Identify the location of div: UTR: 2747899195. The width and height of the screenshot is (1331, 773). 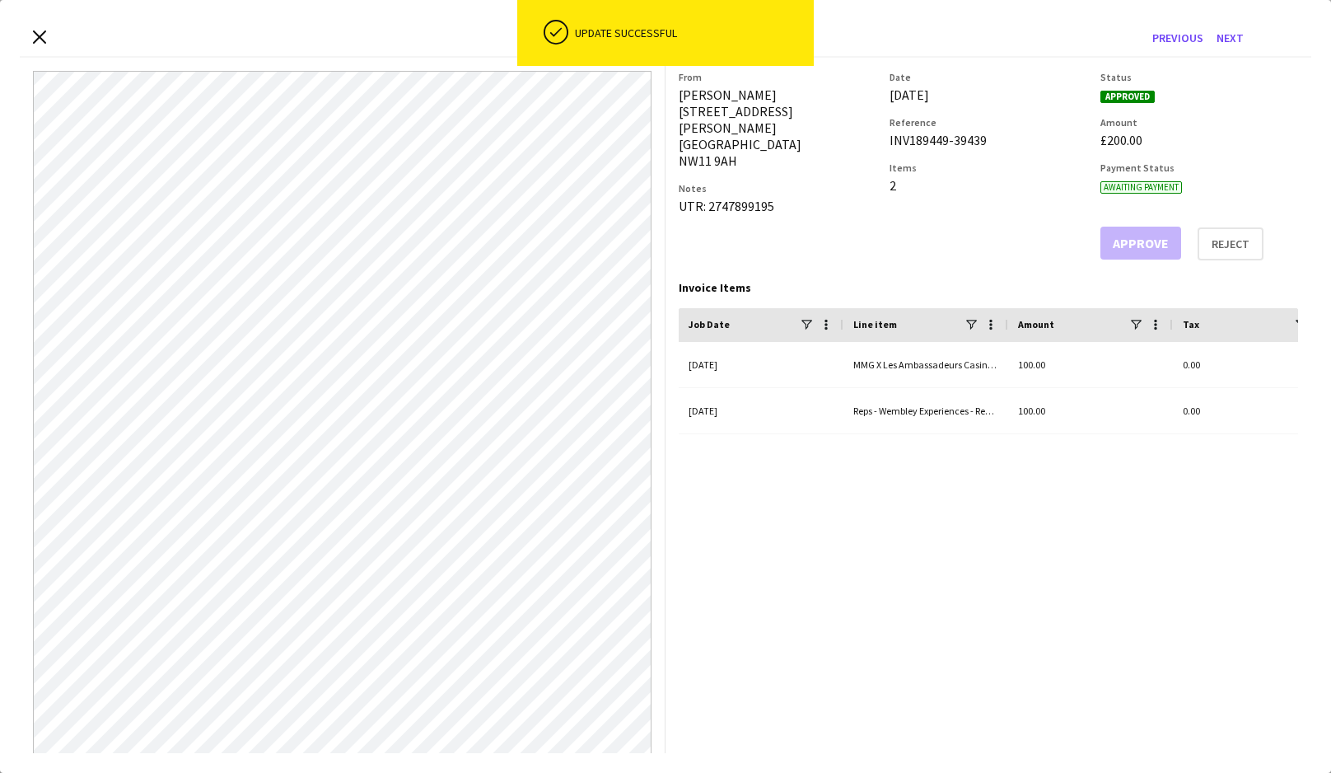
(778, 206).